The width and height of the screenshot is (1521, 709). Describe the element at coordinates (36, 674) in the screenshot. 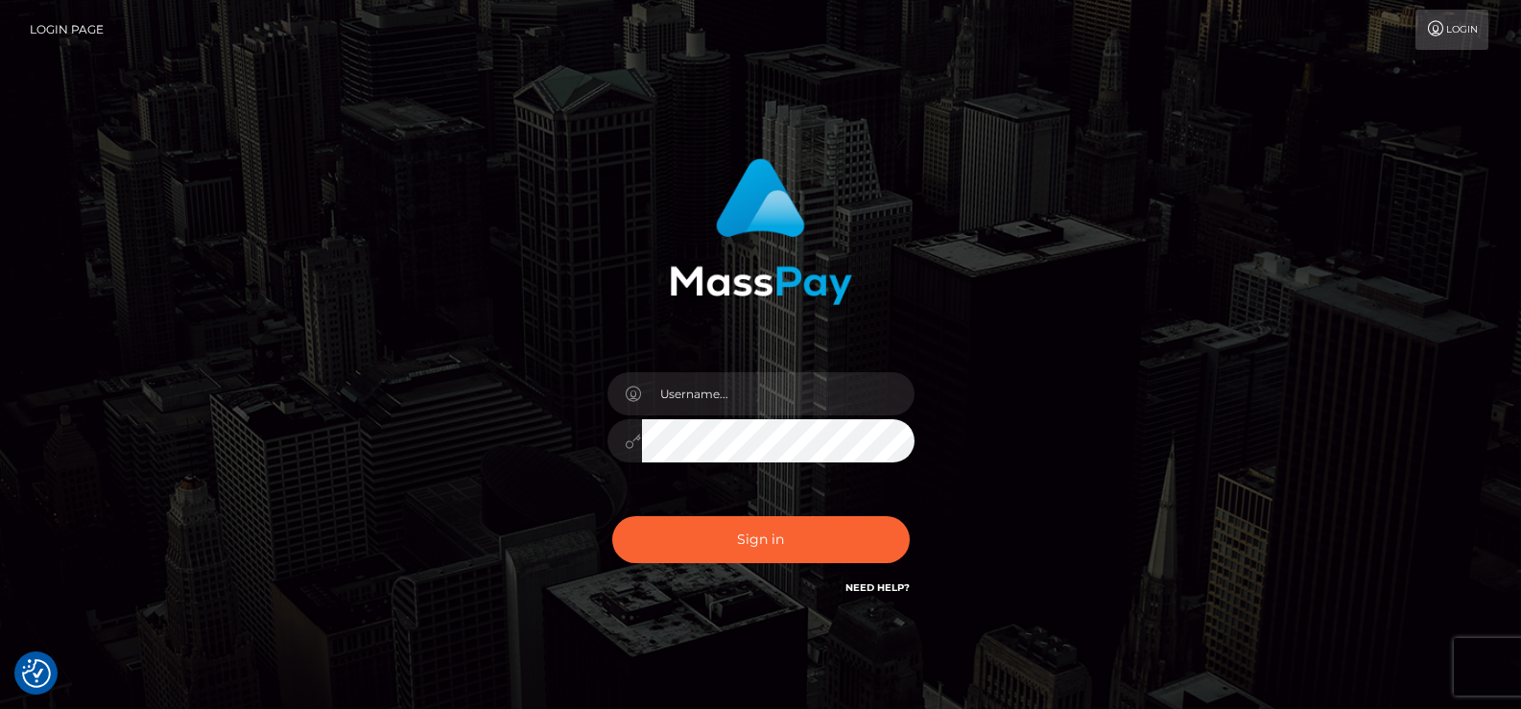

I see `button: Consent Preferences` at that location.